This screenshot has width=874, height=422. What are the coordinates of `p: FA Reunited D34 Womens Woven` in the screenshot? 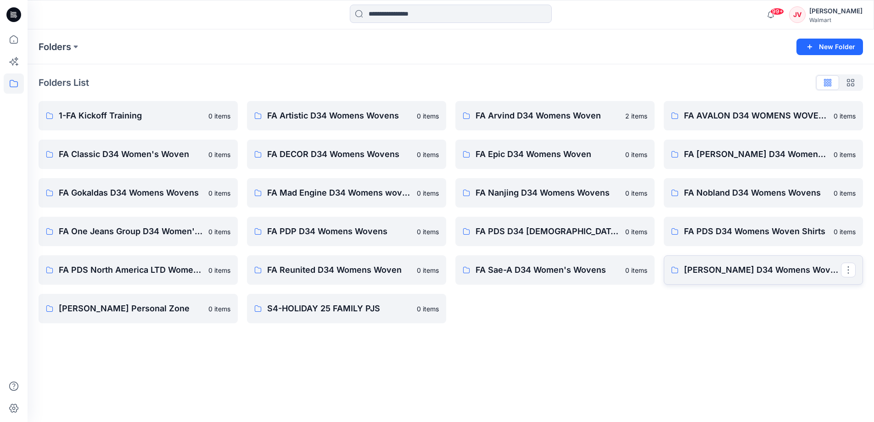 It's located at (339, 270).